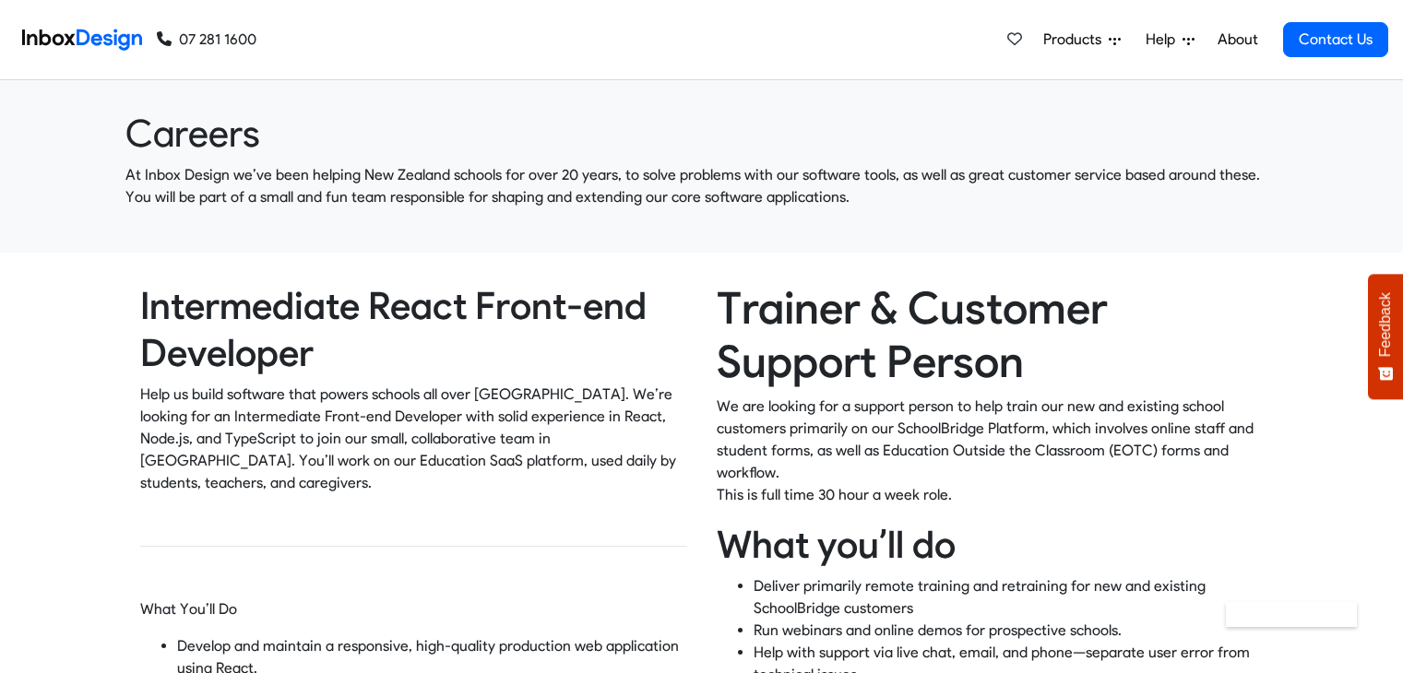 The width and height of the screenshot is (1403, 673). What do you see at coordinates (413, 329) in the screenshot?
I see `h2: Intermediate React Front-end Developer` at bounding box center [413, 329].